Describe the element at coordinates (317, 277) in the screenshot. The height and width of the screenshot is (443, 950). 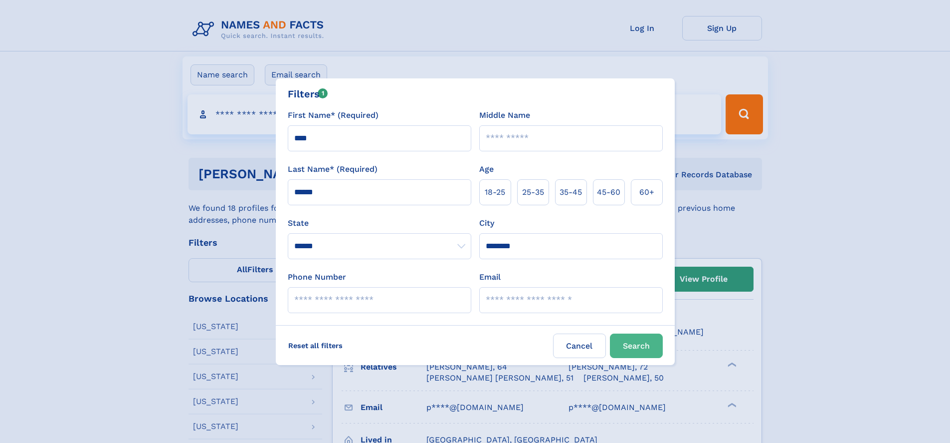
I see `label: Phone Number` at that location.